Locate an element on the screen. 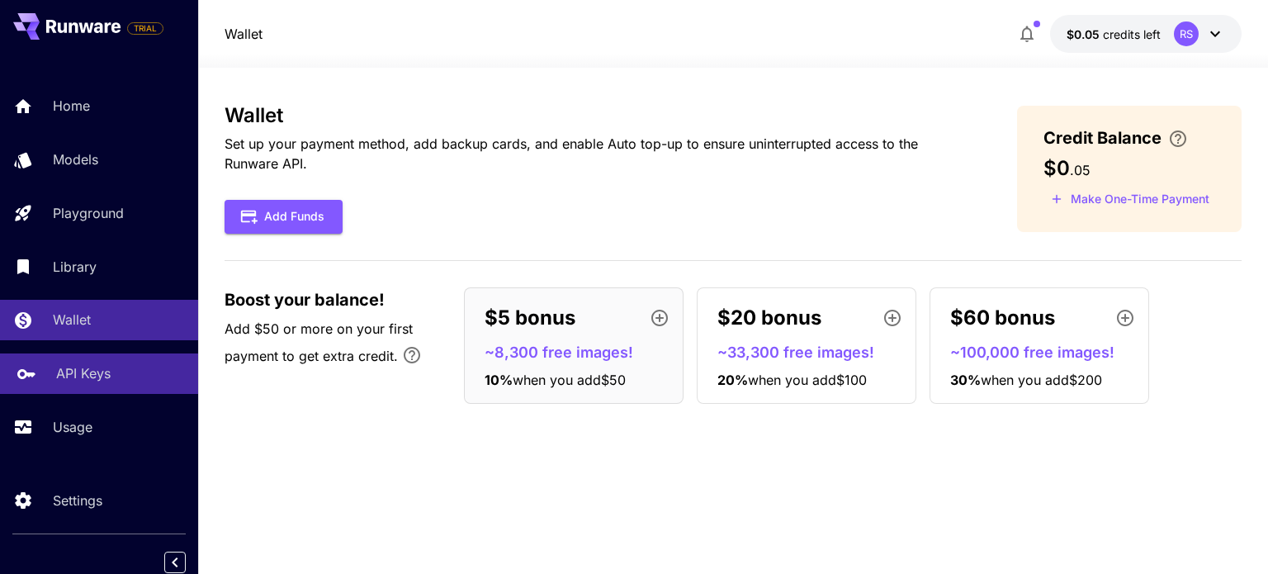 Image resolution: width=1268 pixels, height=574 pixels. span: when you add $50 is located at coordinates (569, 380).